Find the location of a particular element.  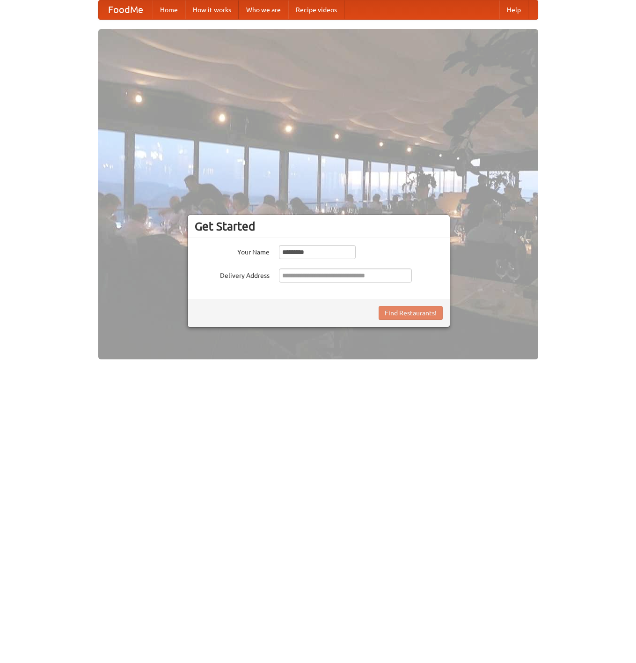

button: Find Restaurants! is located at coordinates (411, 313).